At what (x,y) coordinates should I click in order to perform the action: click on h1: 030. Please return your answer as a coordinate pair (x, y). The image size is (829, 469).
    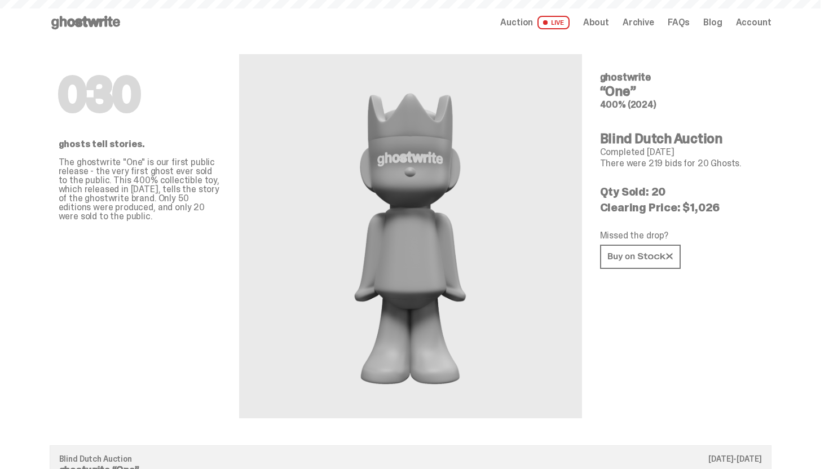
    Looking at the image, I should click on (140, 95).